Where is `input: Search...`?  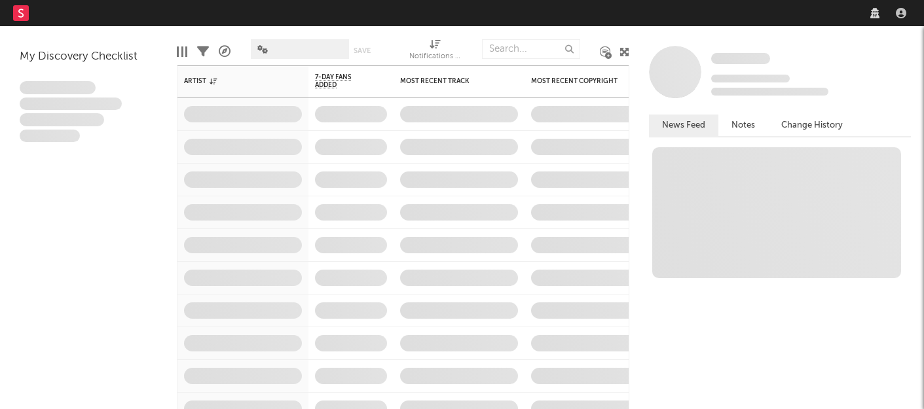
input: Search... is located at coordinates (531, 49).